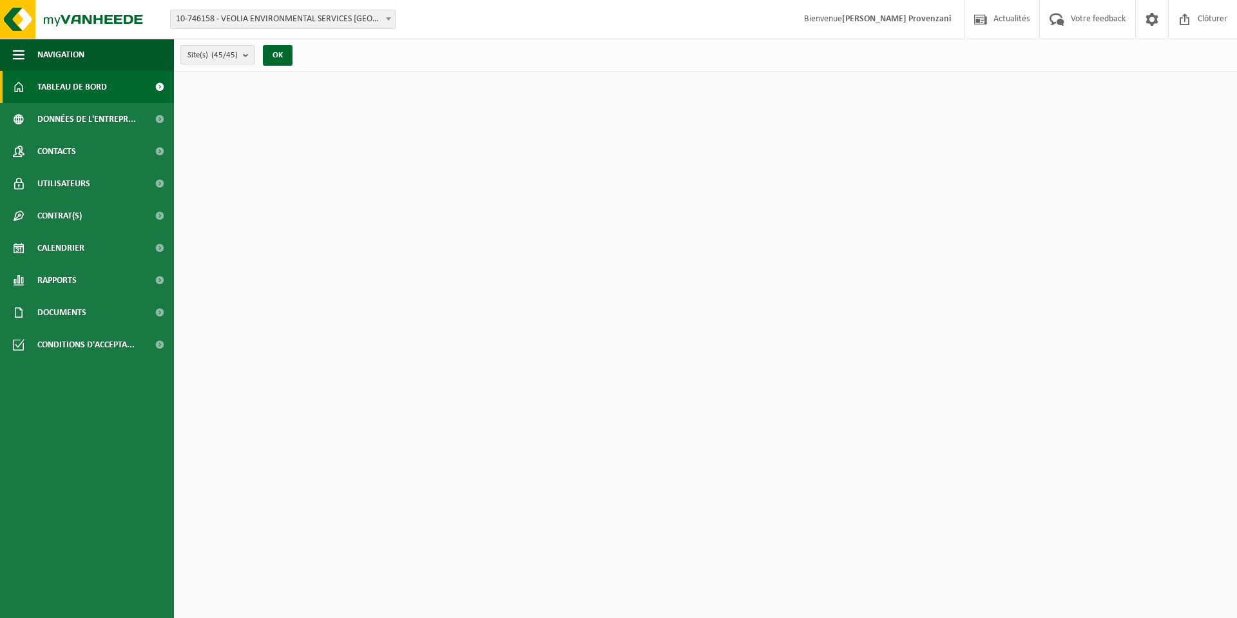 This screenshot has width=1237, height=618. Describe the element at coordinates (57, 151) in the screenshot. I see `span: Contacts` at that location.